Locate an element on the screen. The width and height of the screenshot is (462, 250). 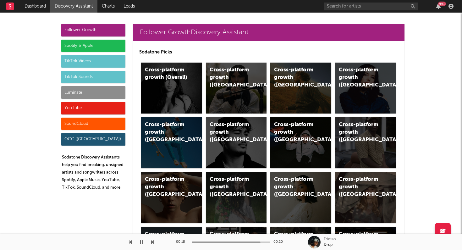
div: SoundCloud is located at coordinates (93, 124).